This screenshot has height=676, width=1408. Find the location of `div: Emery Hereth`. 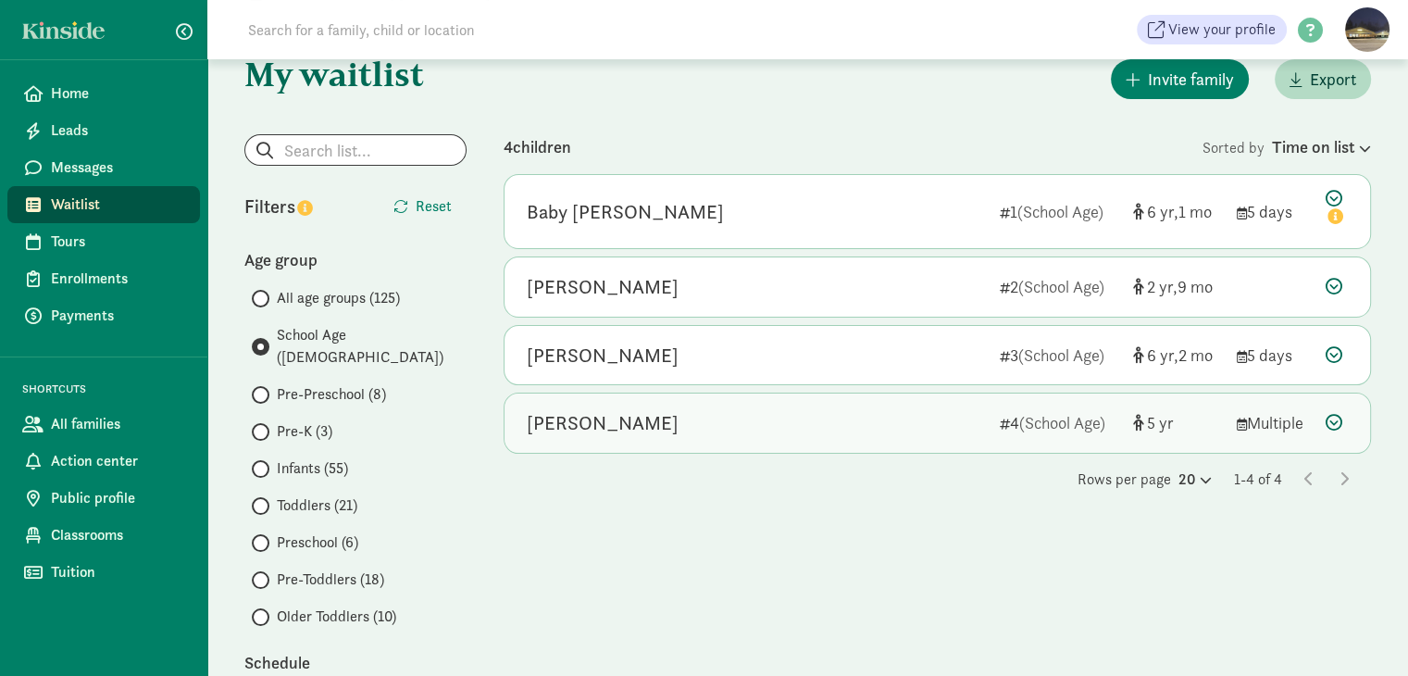

div: Emery Hereth is located at coordinates (603, 287).